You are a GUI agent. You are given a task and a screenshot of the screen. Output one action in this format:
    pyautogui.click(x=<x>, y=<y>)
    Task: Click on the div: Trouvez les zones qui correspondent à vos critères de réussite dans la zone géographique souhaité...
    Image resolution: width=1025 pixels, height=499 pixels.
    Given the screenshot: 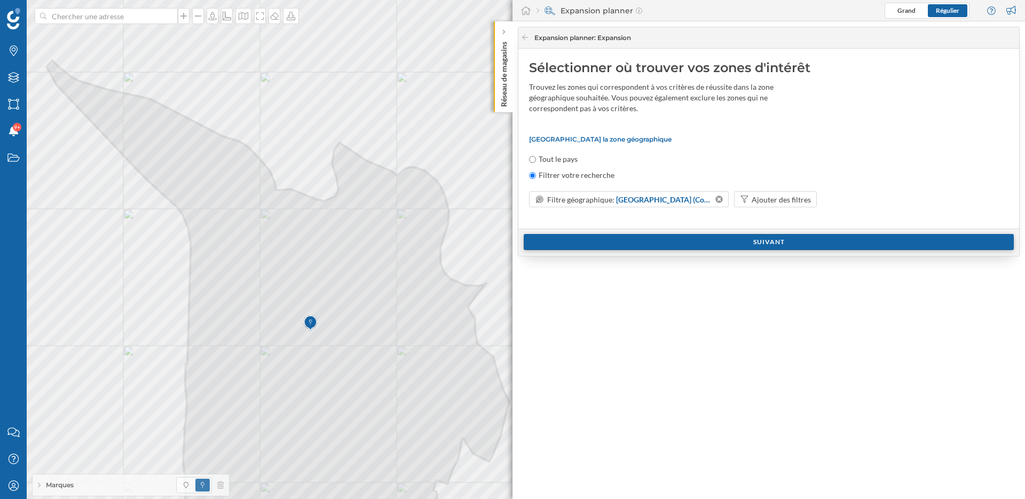 What is the action you would take?
    pyautogui.click(x=668, y=98)
    